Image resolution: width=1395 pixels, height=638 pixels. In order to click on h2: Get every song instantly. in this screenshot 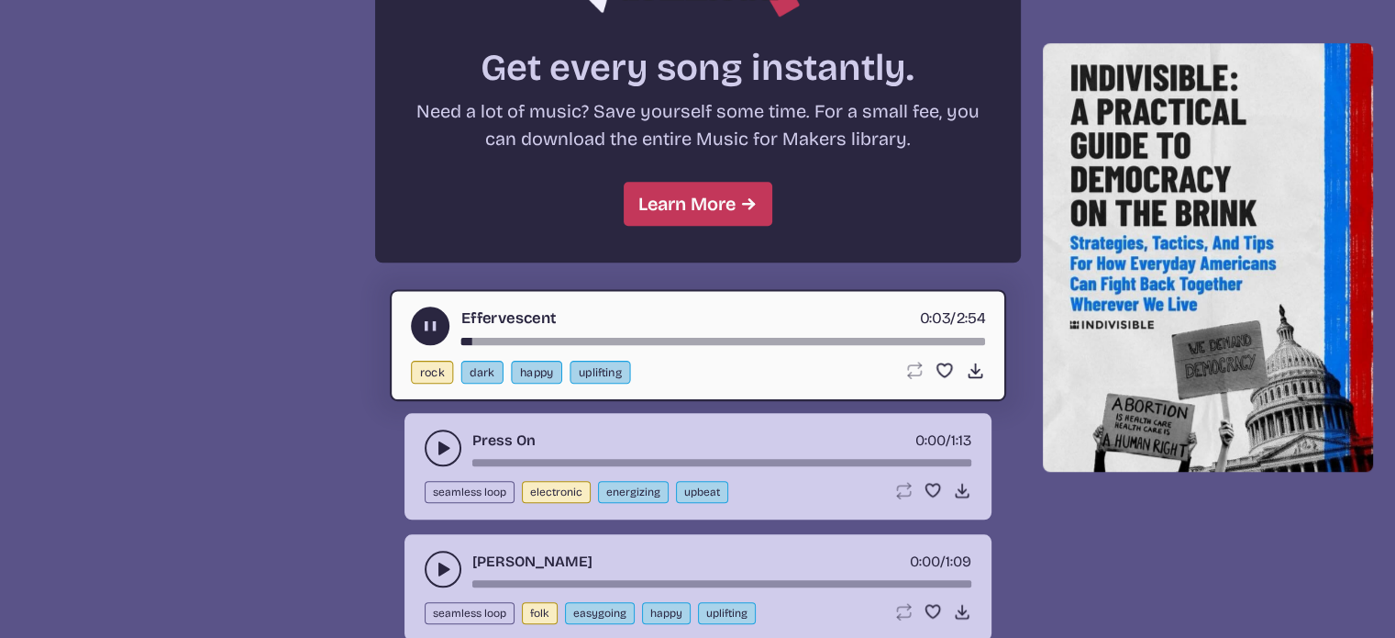, I will do `click(698, 68)`.